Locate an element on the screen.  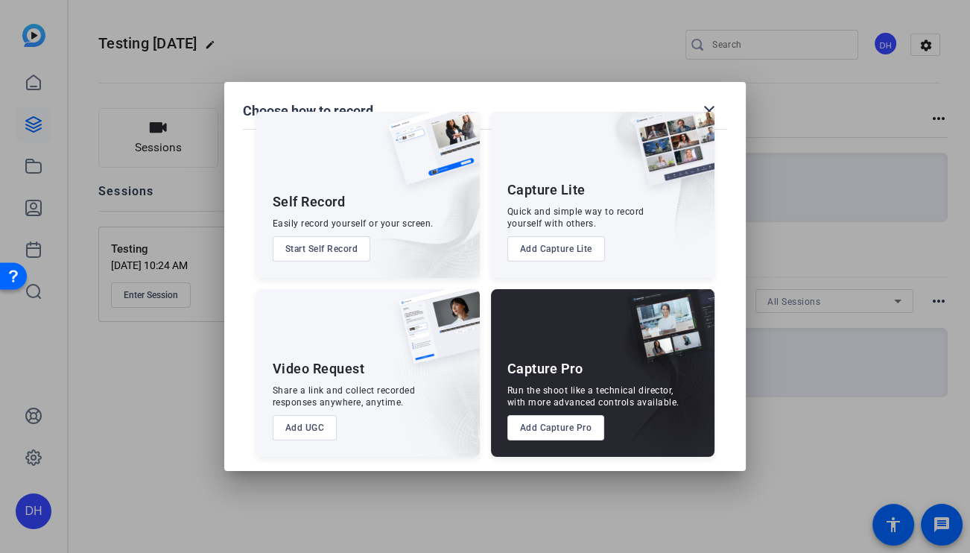
img: embarkstudio-self-record.png is located at coordinates (415, 210).